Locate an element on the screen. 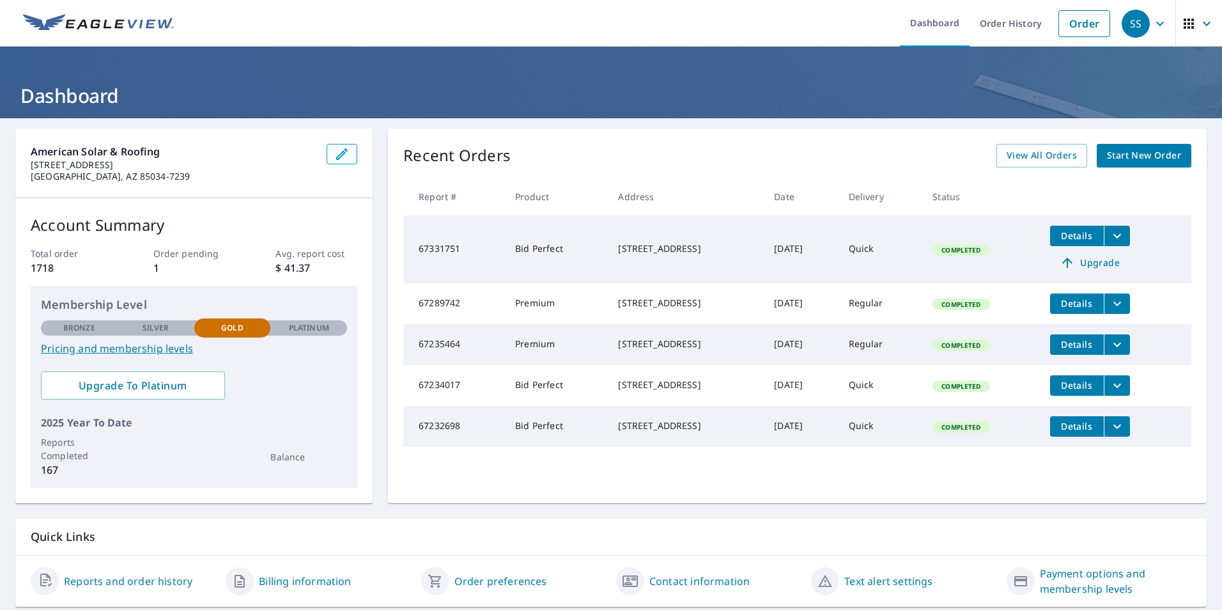 The height and width of the screenshot is (610, 1222). td: 67331751 is located at coordinates (454, 249).